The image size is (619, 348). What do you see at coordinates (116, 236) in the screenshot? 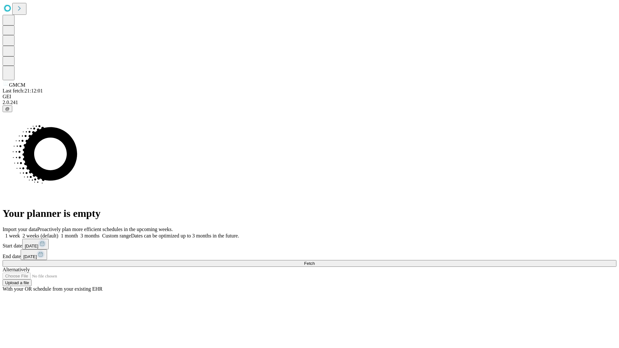
I see `span: Custom range` at bounding box center [116, 236].